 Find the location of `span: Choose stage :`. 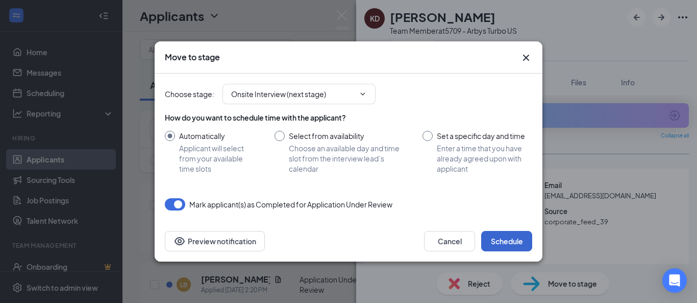

span: Choose stage : is located at coordinates (189, 94).